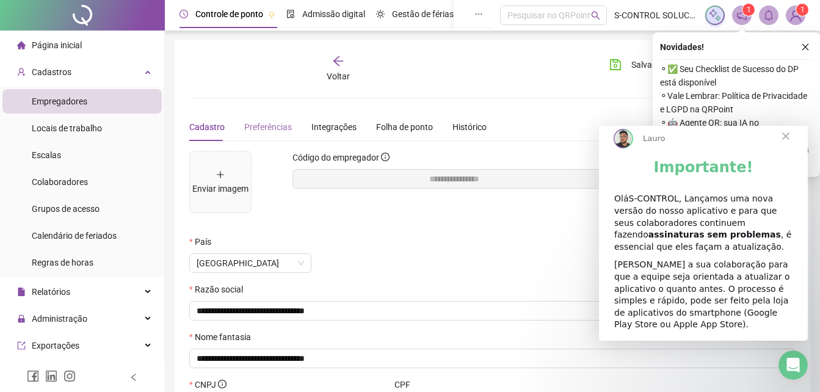 The image size is (820, 392). What do you see at coordinates (115, 109) in the screenshot?
I see `b: assinaturas sem problemas` at bounding box center [115, 109].